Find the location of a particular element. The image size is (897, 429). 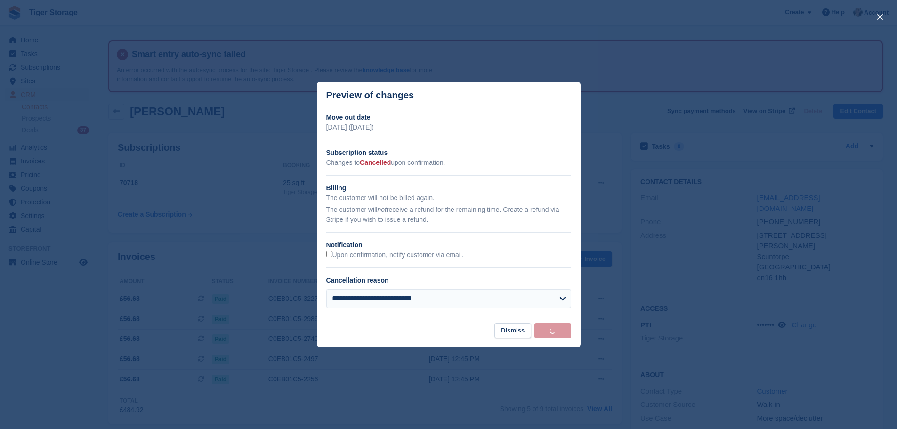

h2: Notification is located at coordinates (449, 245).